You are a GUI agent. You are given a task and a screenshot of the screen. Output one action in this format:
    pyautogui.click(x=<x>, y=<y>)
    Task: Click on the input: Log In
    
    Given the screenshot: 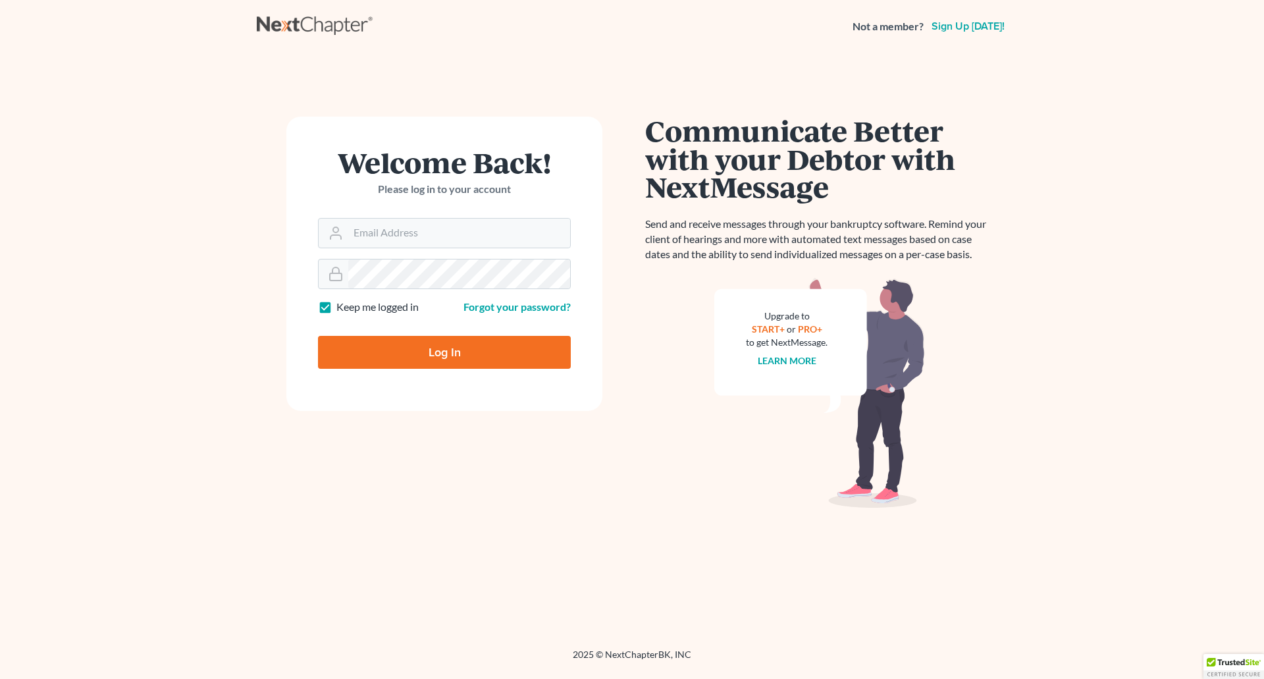 What is the action you would take?
    pyautogui.click(x=444, y=352)
    